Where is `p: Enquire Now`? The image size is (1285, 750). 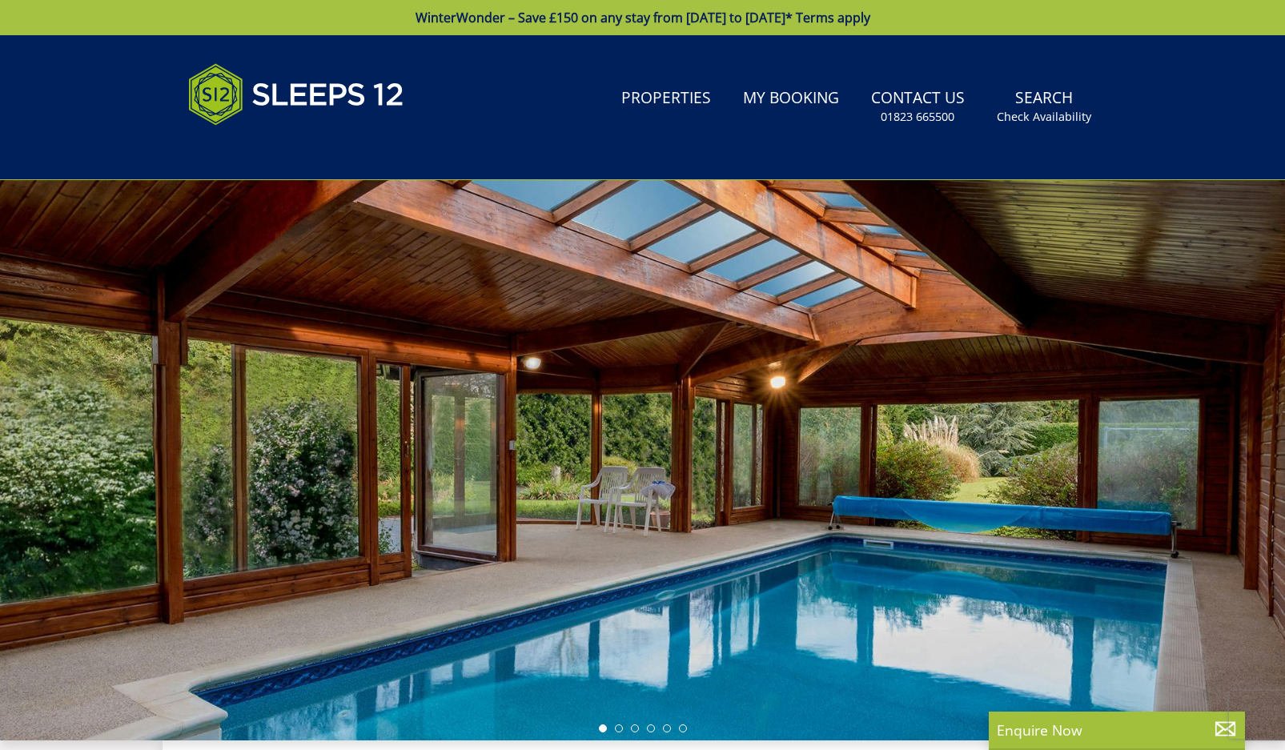
p: Enquire Now is located at coordinates (1117, 730).